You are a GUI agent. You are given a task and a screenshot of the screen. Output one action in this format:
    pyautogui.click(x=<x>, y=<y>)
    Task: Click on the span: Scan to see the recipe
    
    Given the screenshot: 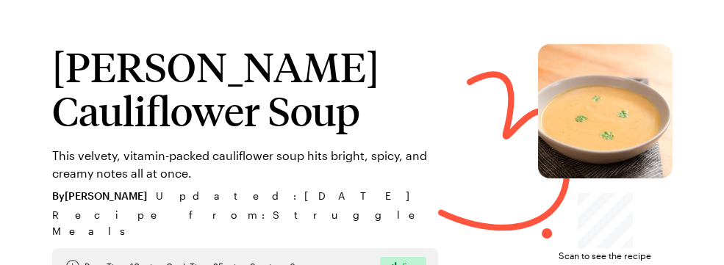 What is the action you would take?
    pyautogui.click(x=605, y=256)
    